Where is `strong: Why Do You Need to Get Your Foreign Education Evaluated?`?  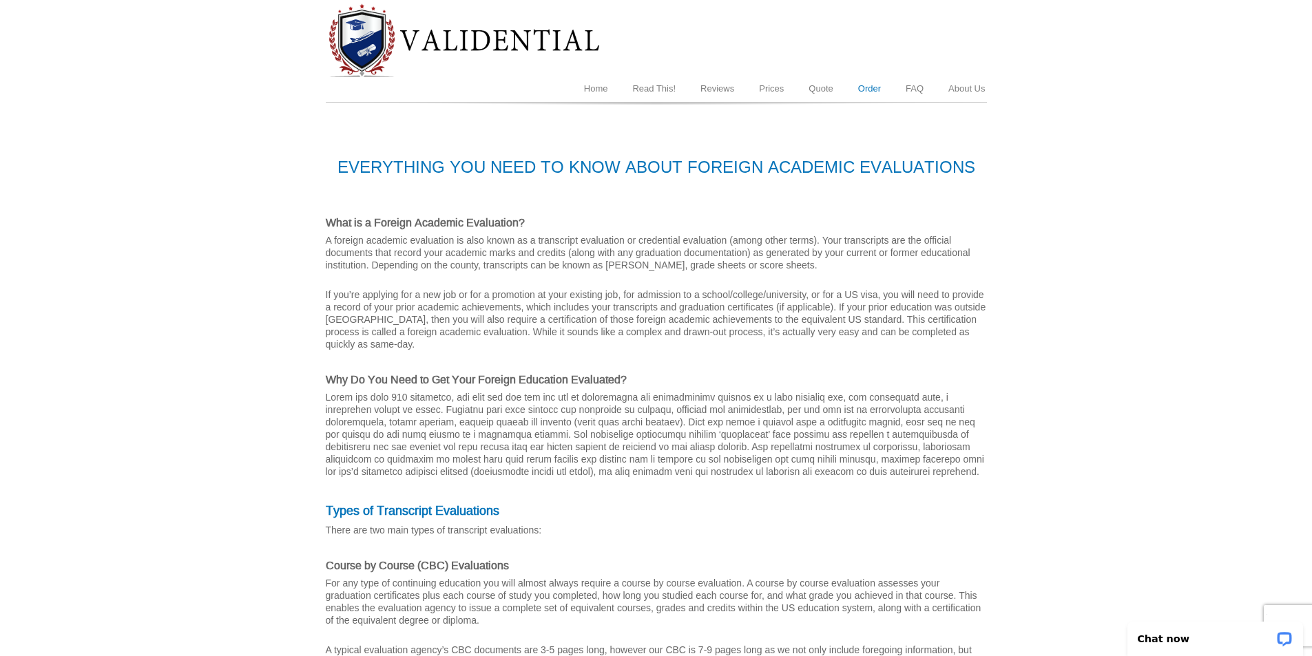
strong: Why Do You Need to Get Your Foreign Education Evaluated? is located at coordinates (476, 380).